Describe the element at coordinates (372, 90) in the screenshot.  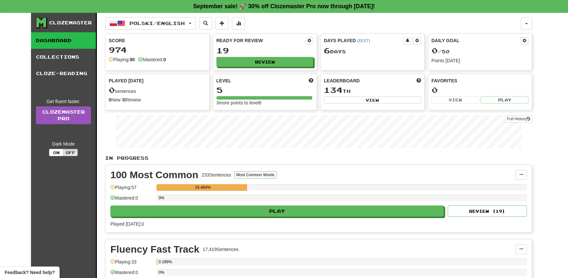
I see `div: th` at that location.